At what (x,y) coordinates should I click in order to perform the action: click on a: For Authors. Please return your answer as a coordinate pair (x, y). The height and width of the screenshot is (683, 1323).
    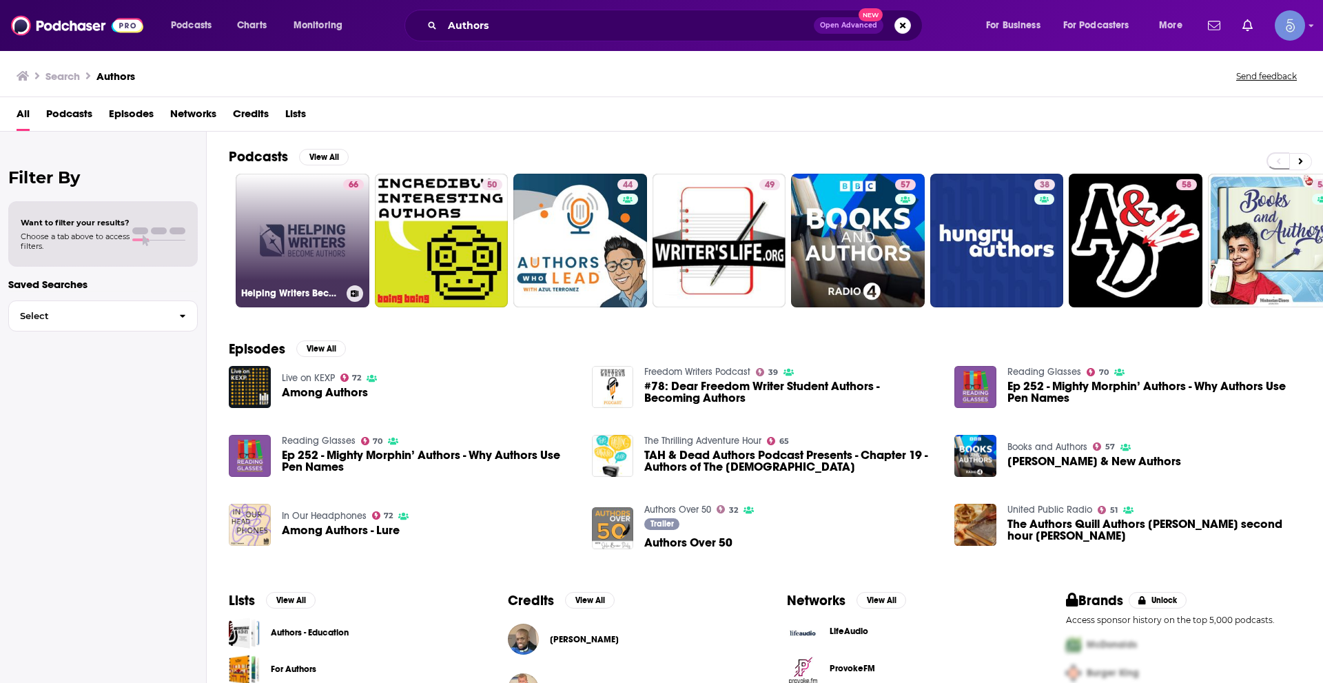
    Looking at the image, I should click on (294, 669).